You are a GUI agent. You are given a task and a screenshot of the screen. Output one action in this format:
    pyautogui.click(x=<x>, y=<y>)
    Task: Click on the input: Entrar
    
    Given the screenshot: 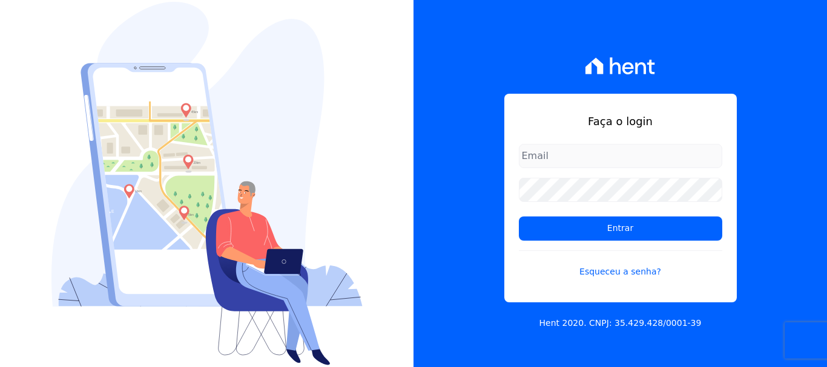 What is the action you would take?
    pyautogui.click(x=620, y=229)
    